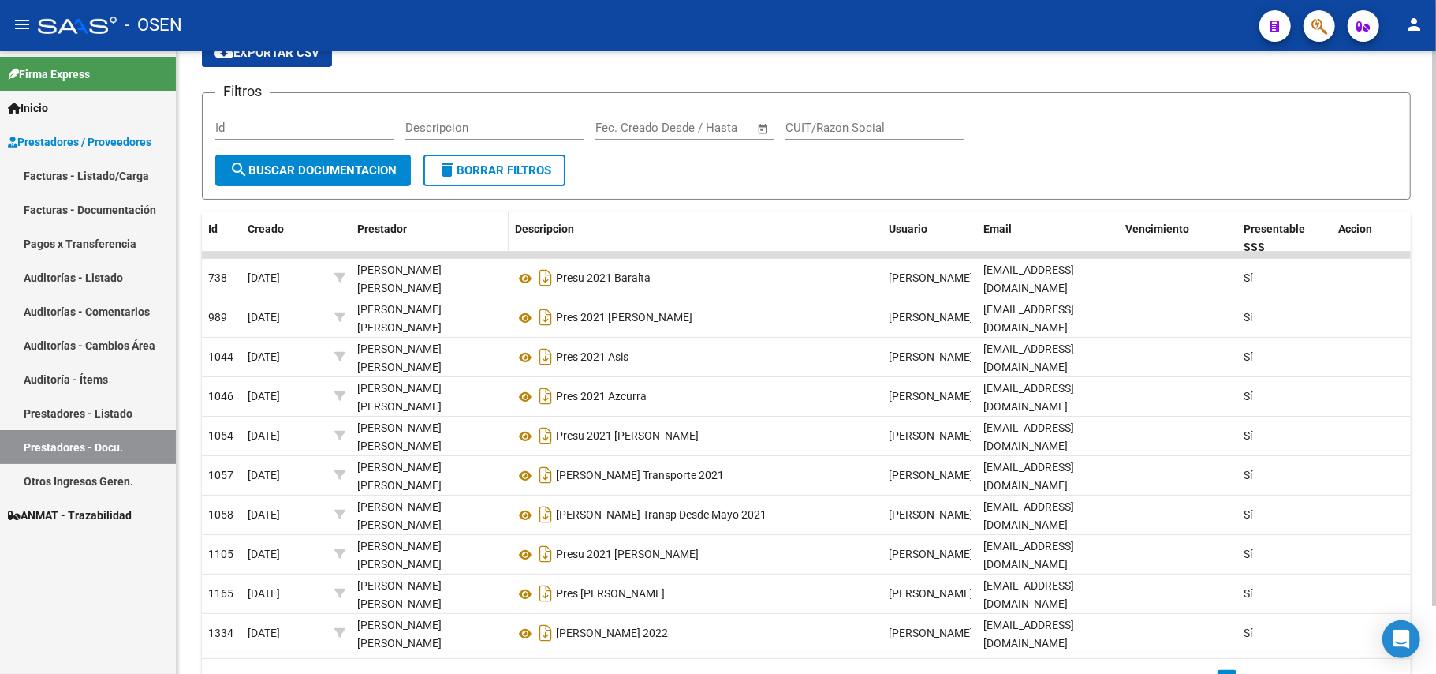  I want to click on mat-icon: search, so click(239, 170).